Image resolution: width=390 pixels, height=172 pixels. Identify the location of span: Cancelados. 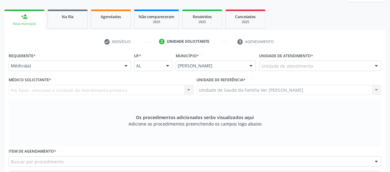
(245, 17).